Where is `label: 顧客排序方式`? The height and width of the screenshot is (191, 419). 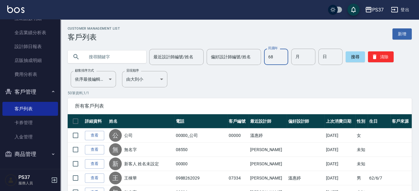 label: 顧客排序方式 is located at coordinates (84, 70).